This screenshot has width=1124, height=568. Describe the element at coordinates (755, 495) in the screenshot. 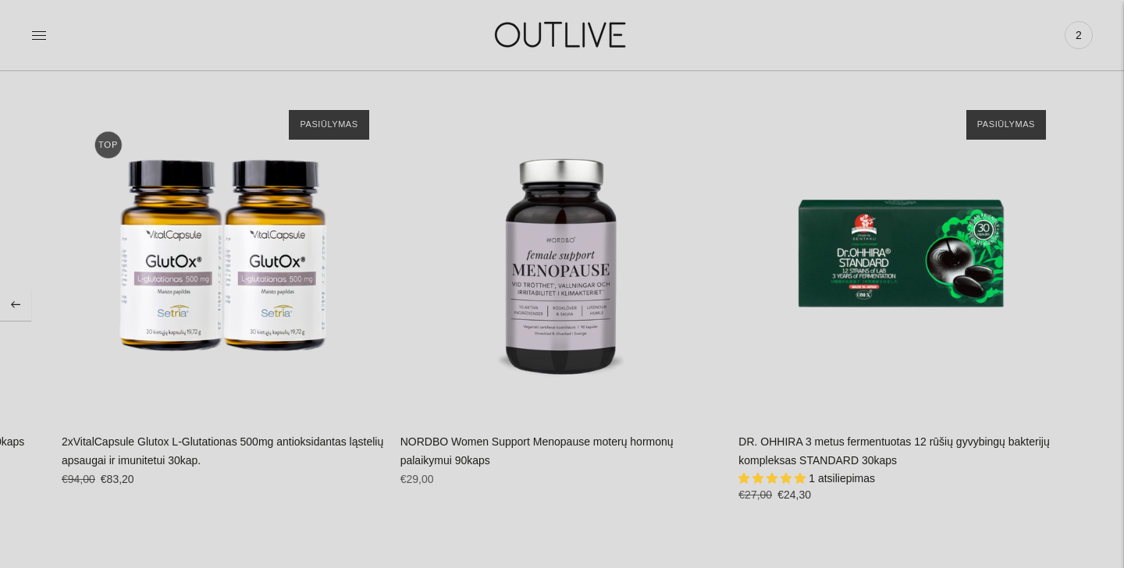

I see `s: €27,00` at that location.